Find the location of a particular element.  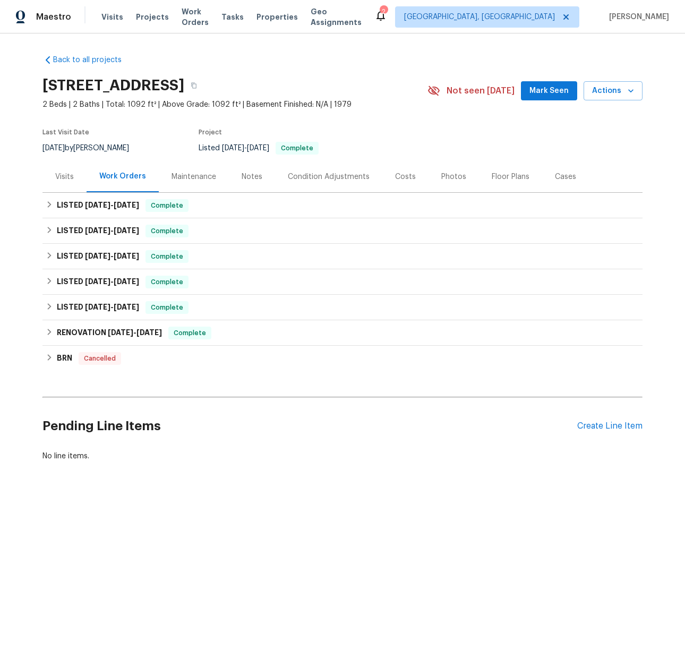

a: Back to all projects is located at coordinates (93, 60).